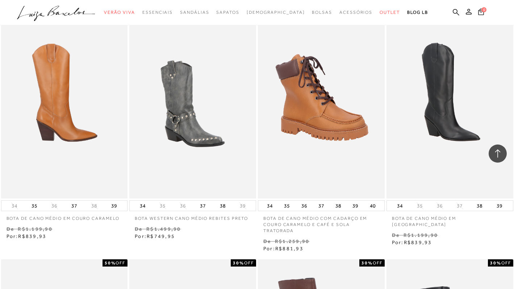  What do you see at coordinates (322, 12) in the screenshot?
I see `span: Bolsas` at bounding box center [322, 12].